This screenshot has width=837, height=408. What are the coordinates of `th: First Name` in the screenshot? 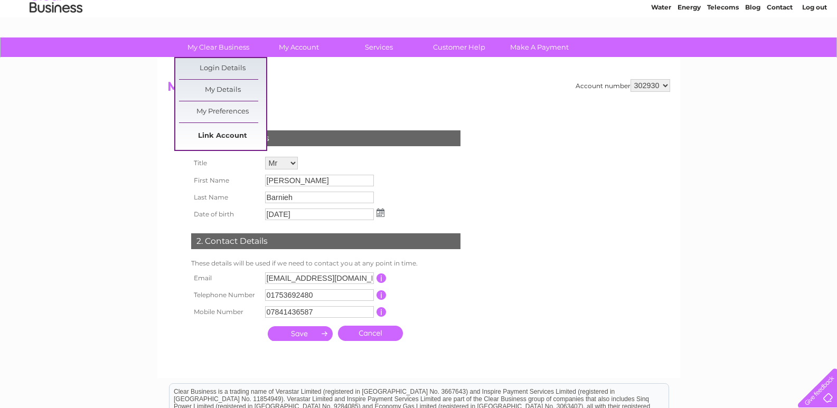 It's located at (225, 181).